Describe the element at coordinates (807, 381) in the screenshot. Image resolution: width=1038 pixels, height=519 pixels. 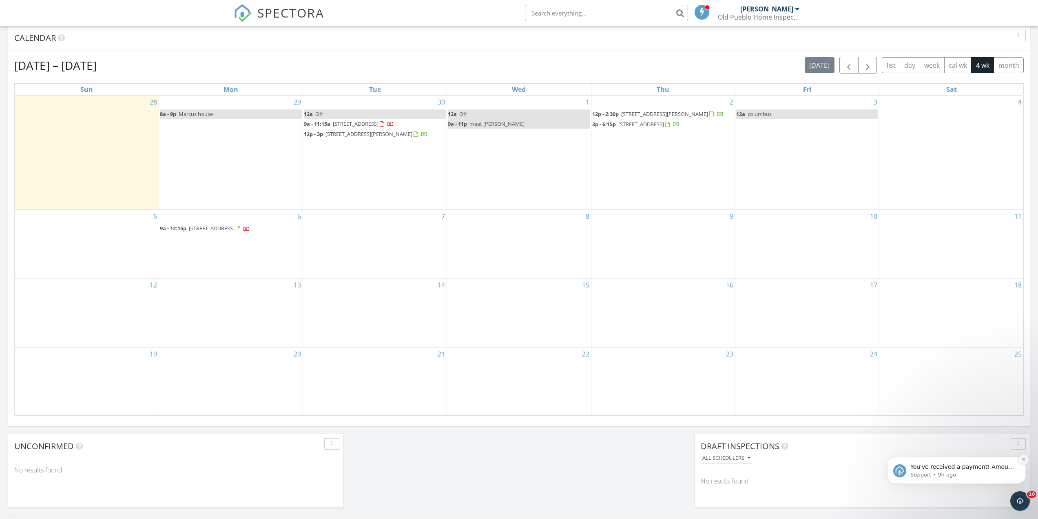
I see `td: Go to October 24, 2025` at that location.